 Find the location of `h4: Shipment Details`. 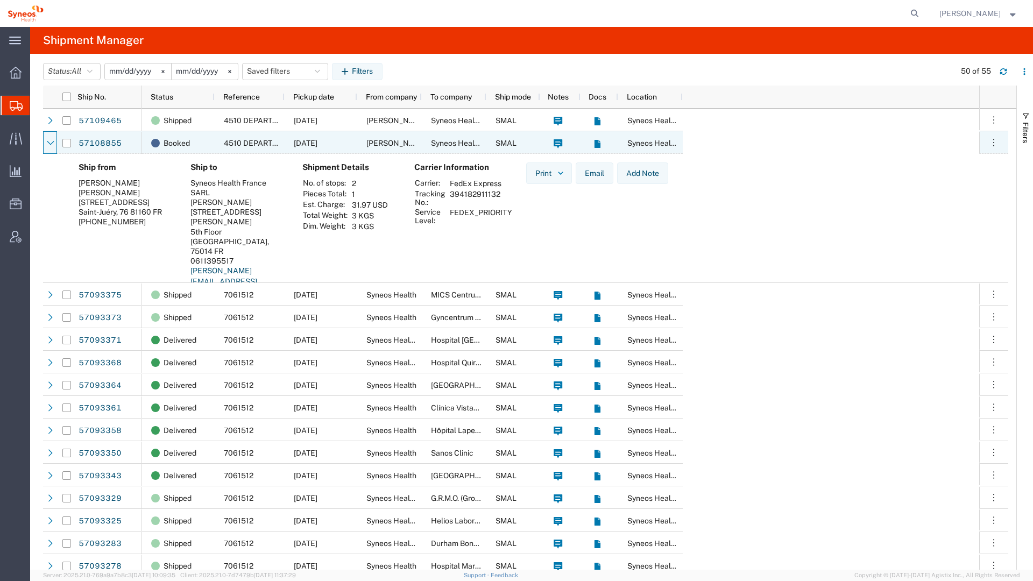

h4: Shipment Details is located at coordinates (350, 167).